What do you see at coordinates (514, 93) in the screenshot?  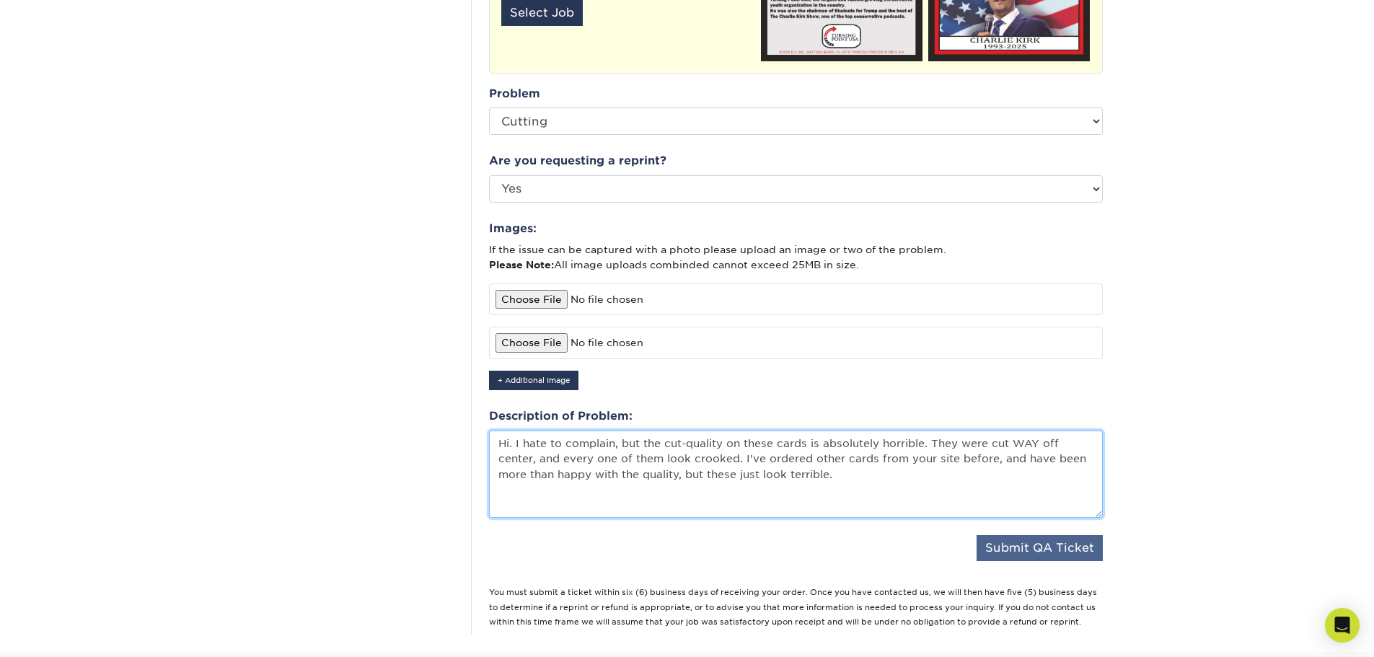 I see `strong: Problem` at bounding box center [514, 93].